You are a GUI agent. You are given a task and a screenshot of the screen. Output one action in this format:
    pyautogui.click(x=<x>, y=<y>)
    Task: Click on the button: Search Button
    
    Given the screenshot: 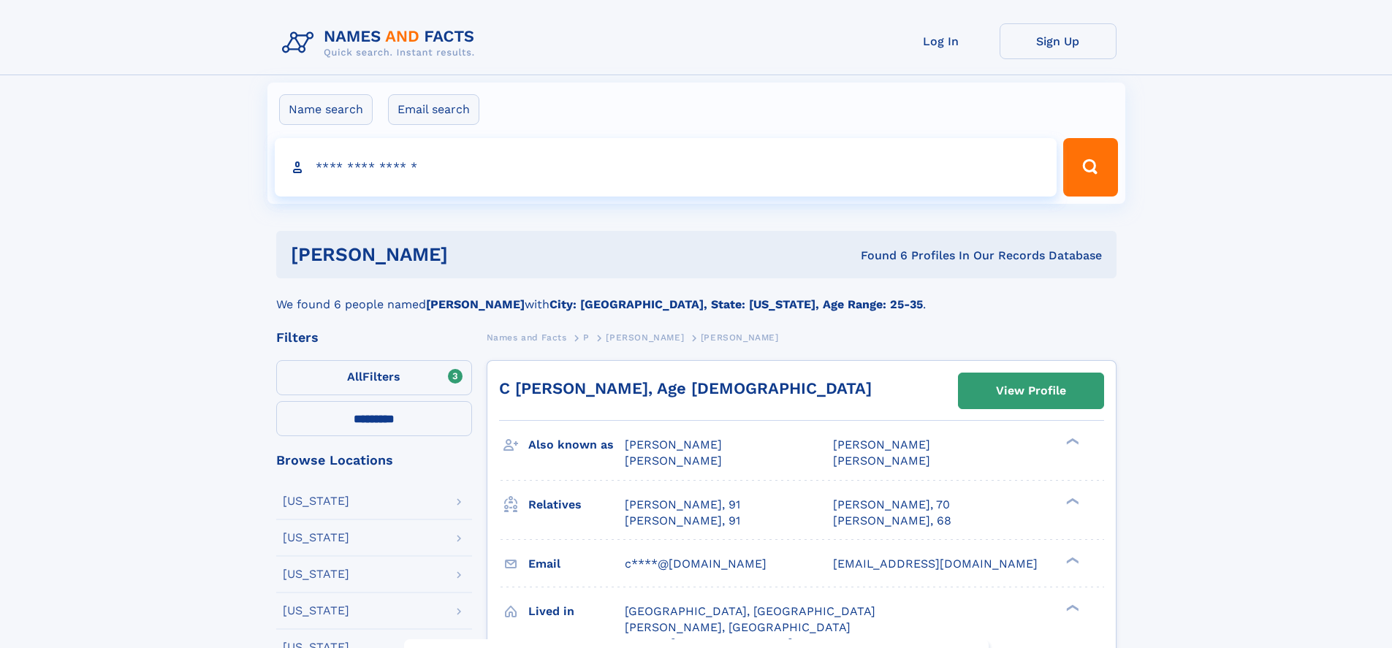 What is the action you would take?
    pyautogui.click(x=1090, y=167)
    